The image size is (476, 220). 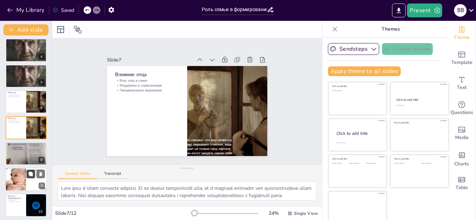 I want to click on div: Add text boxes, so click(x=461, y=84).